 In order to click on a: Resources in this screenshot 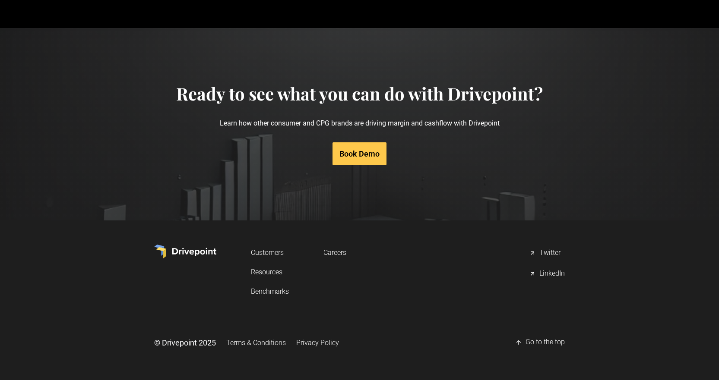, I will do `click(270, 272)`.